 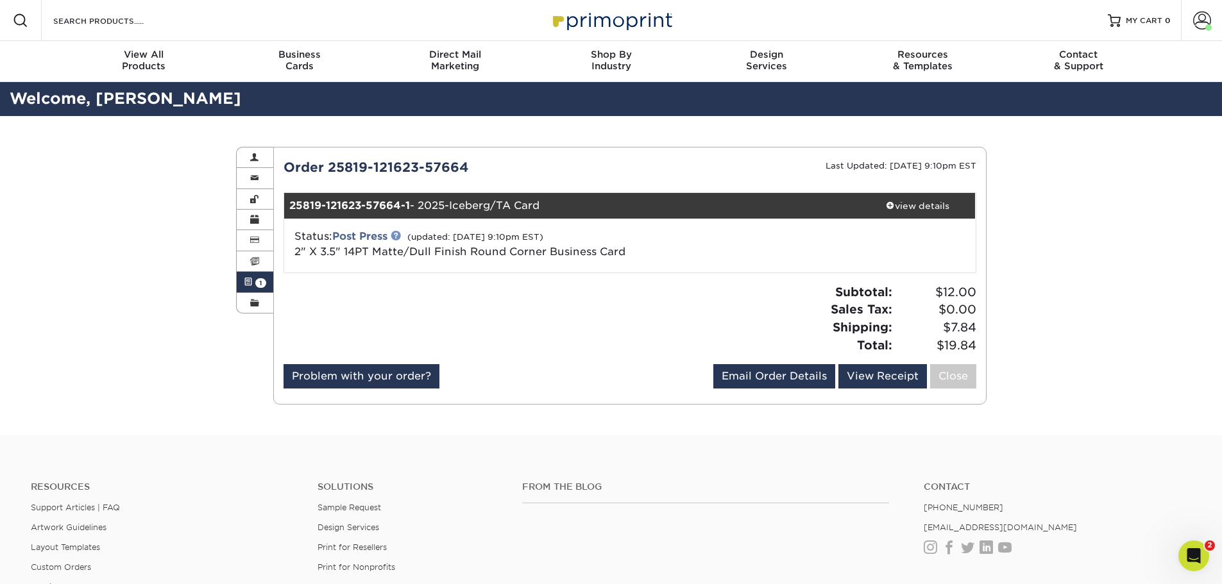 I want to click on a: Print for Resellers, so click(x=352, y=547).